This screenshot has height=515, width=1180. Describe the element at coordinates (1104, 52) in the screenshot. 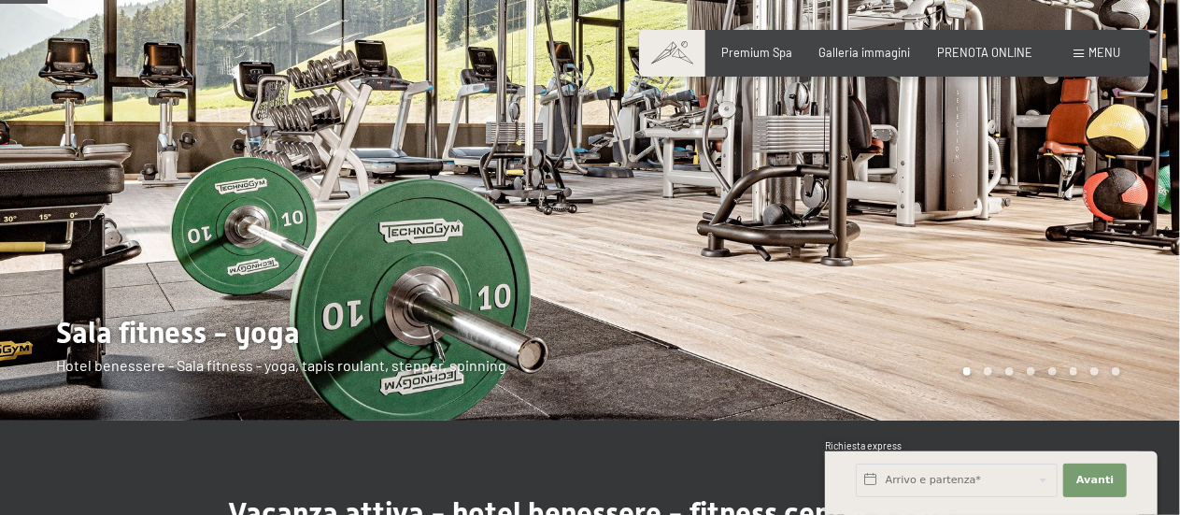

I see `span: Menu` at that location.